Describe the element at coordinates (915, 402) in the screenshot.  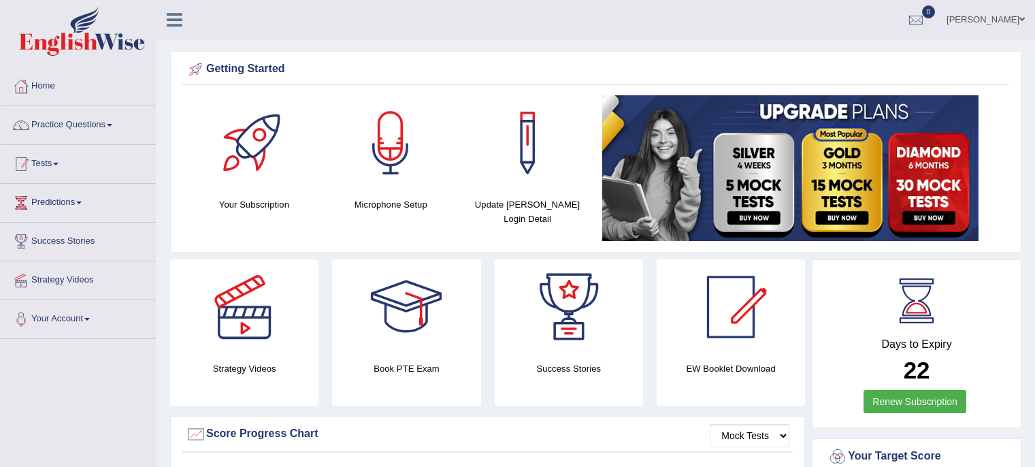
I see `a: Renew Subscription` at that location.